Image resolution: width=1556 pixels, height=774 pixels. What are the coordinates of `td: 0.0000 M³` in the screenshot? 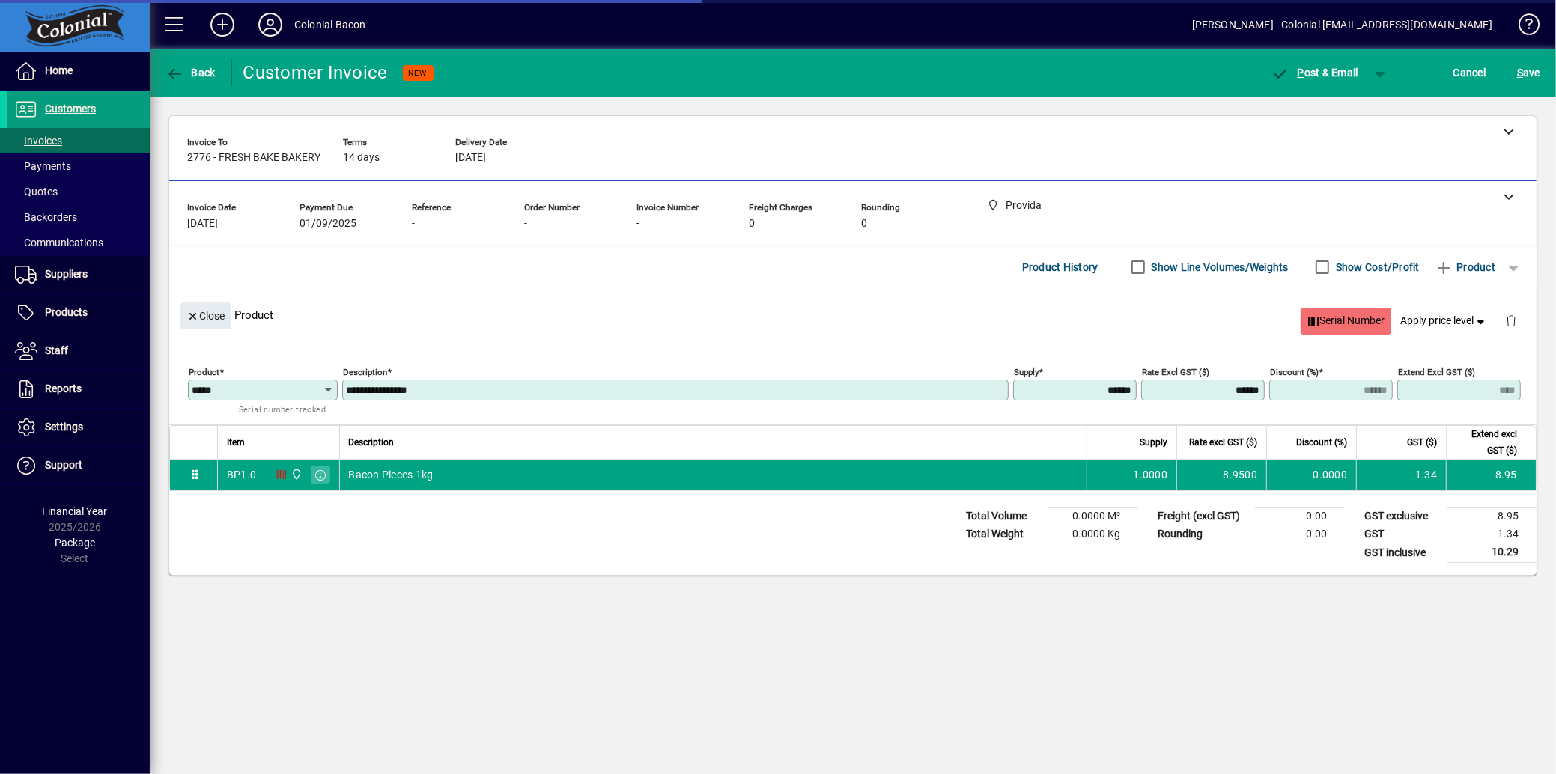 It's located at (1093, 517).